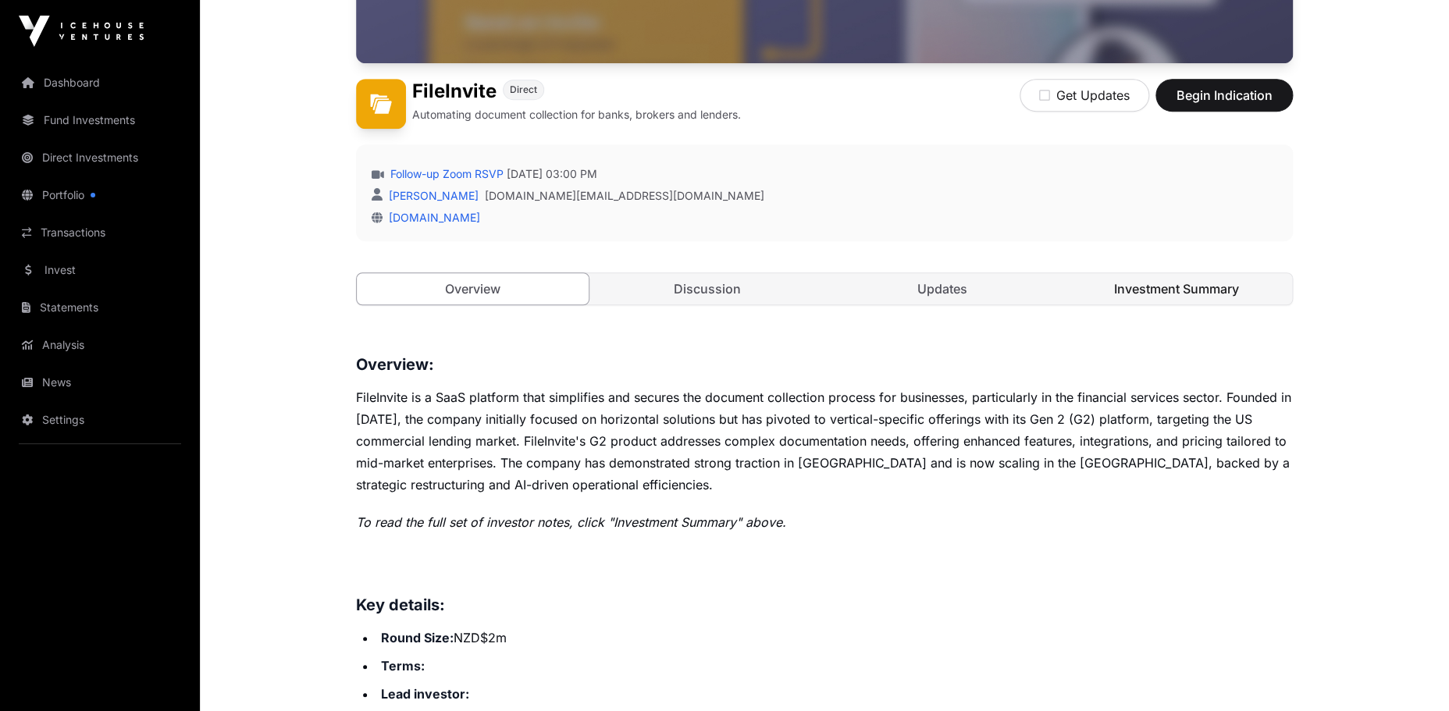  What do you see at coordinates (403, 666) in the screenshot?
I see `strong: Terms:` at bounding box center [403, 666].